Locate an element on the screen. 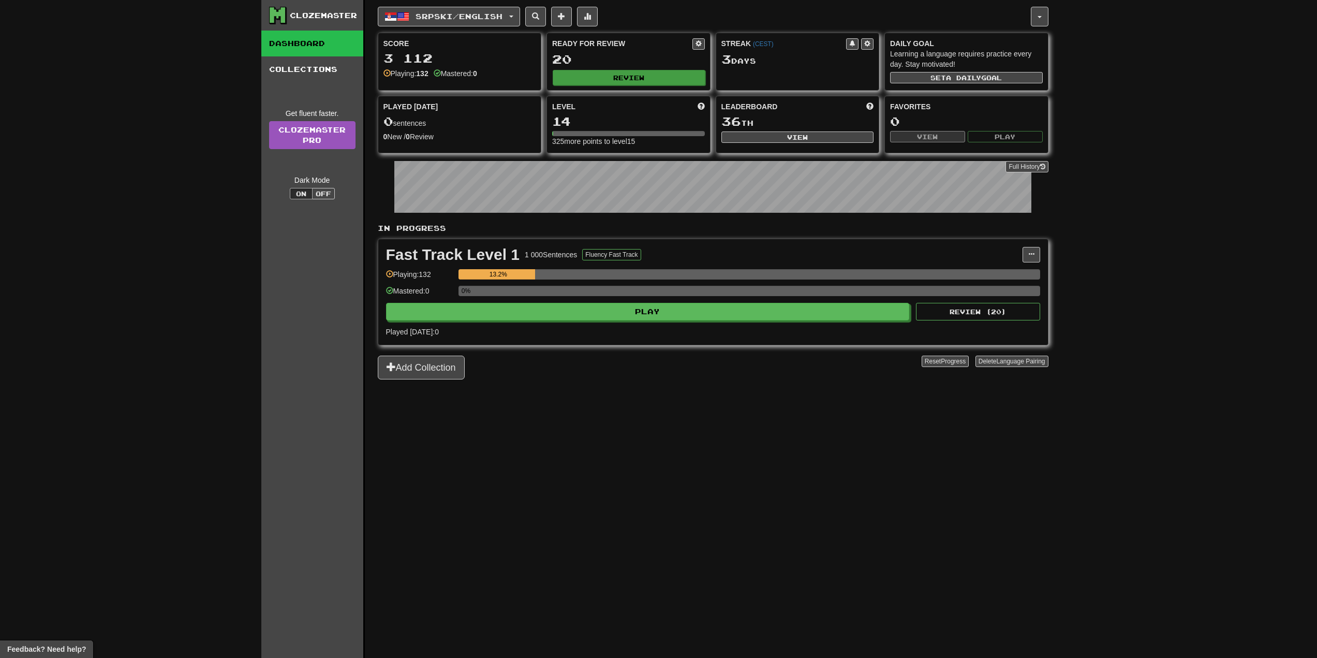 This screenshot has height=658, width=1317. span: Open feedback widget is located at coordinates (47, 649).